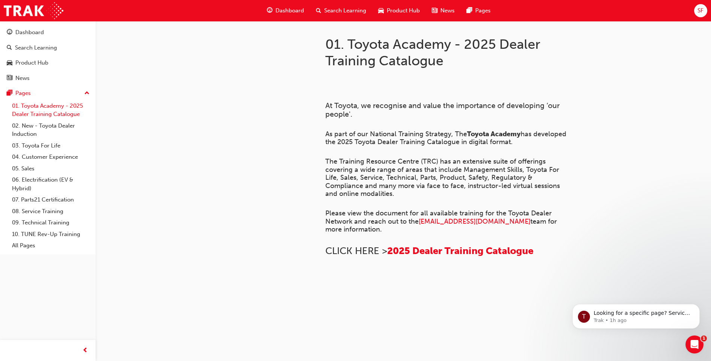 The image size is (711, 361). I want to click on span: 1, so click(704, 338).